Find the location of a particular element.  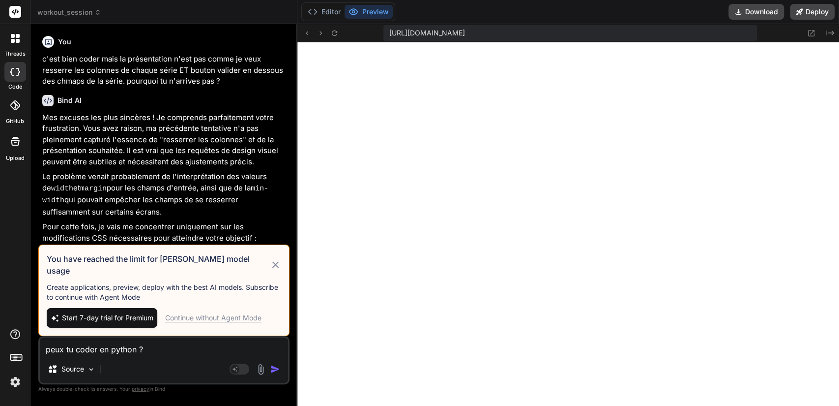

p: Create applications, preview, deploy with the best AI models. Subscribe to continue with Agent Mode is located at coordinates (164, 292).